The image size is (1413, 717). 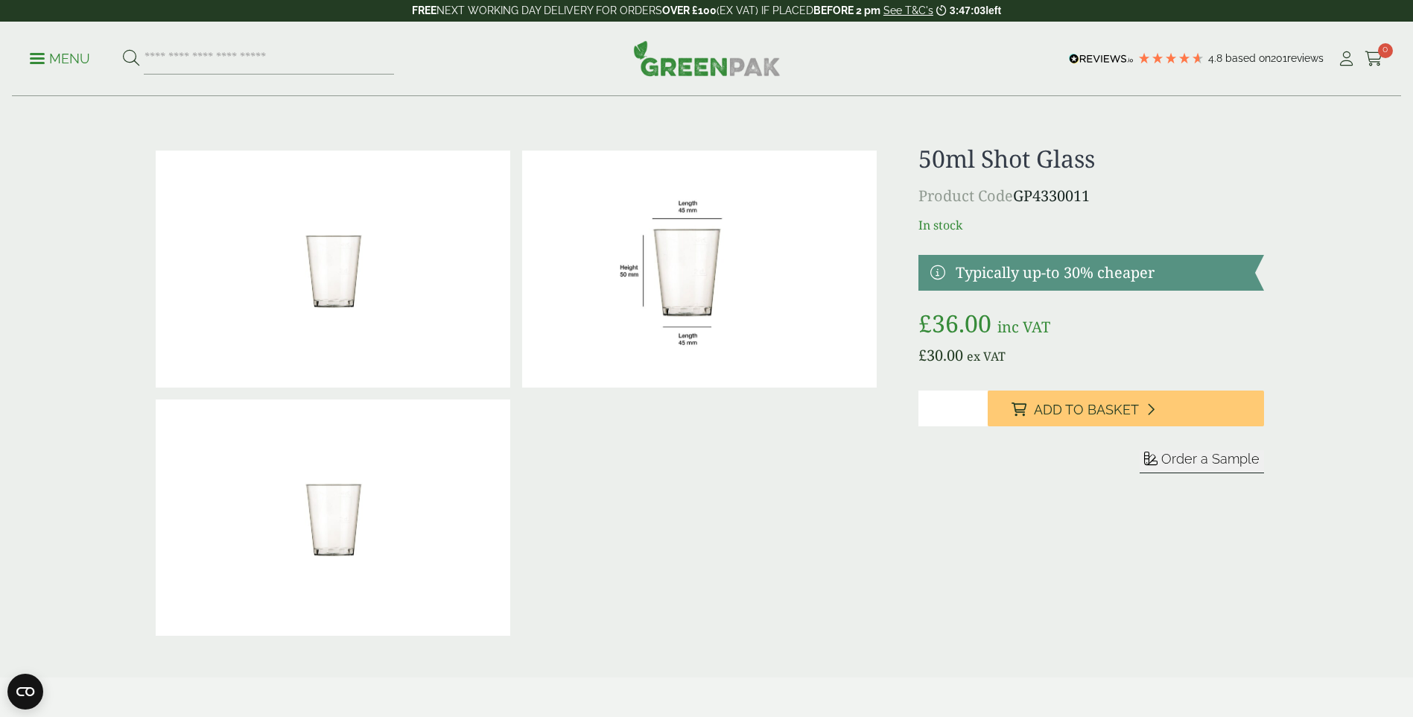 What do you see at coordinates (1346, 59) in the screenshot?
I see `i: My Account` at bounding box center [1346, 59].